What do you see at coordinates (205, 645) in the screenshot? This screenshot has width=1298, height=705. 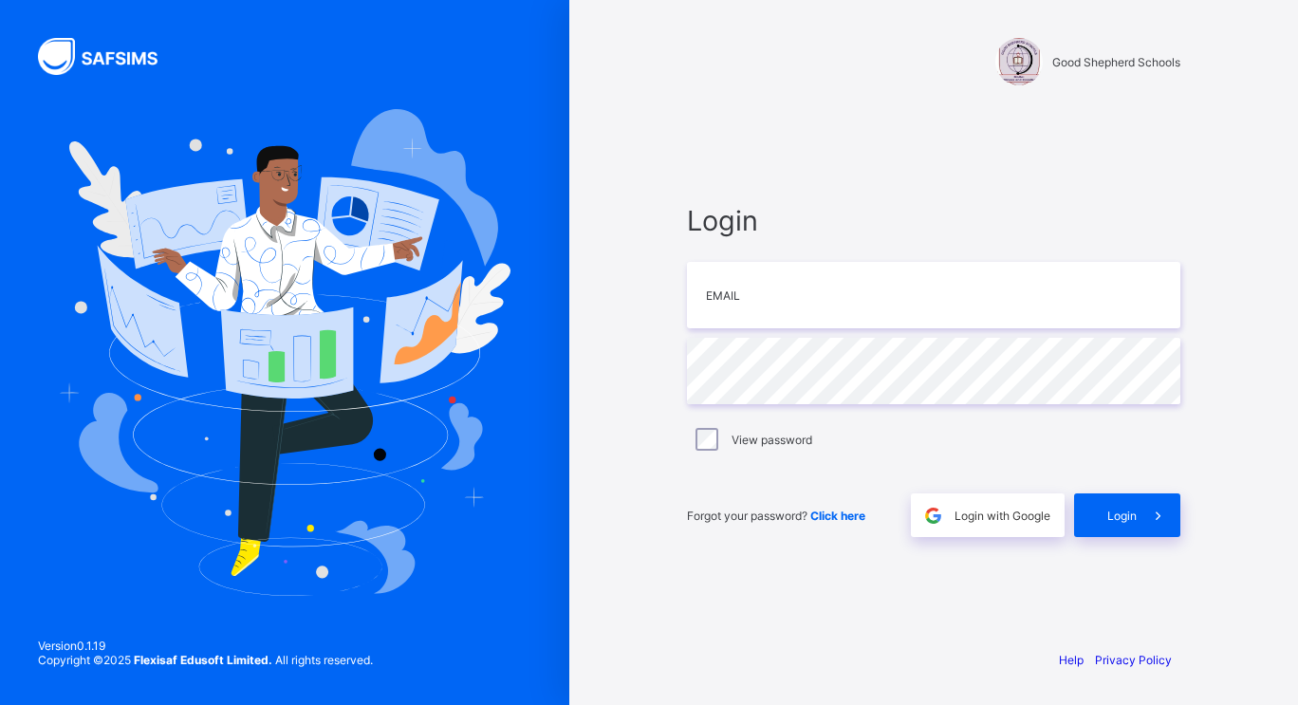 I see `span: Version 0.1.19` at bounding box center [205, 645].